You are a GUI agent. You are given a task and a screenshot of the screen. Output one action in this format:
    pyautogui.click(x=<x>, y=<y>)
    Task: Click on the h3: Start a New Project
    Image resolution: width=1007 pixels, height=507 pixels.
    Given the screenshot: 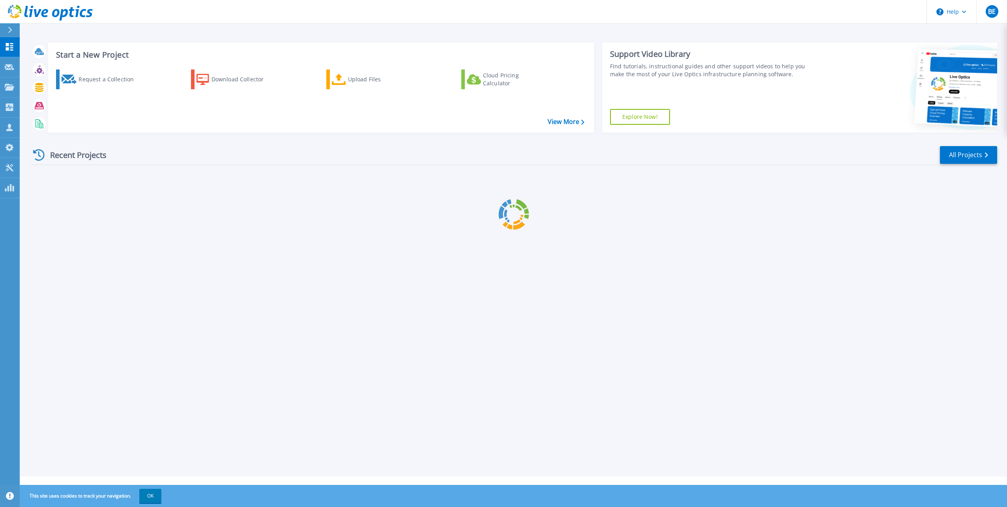 What is the action you would take?
    pyautogui.click(x=320, y=55)
    